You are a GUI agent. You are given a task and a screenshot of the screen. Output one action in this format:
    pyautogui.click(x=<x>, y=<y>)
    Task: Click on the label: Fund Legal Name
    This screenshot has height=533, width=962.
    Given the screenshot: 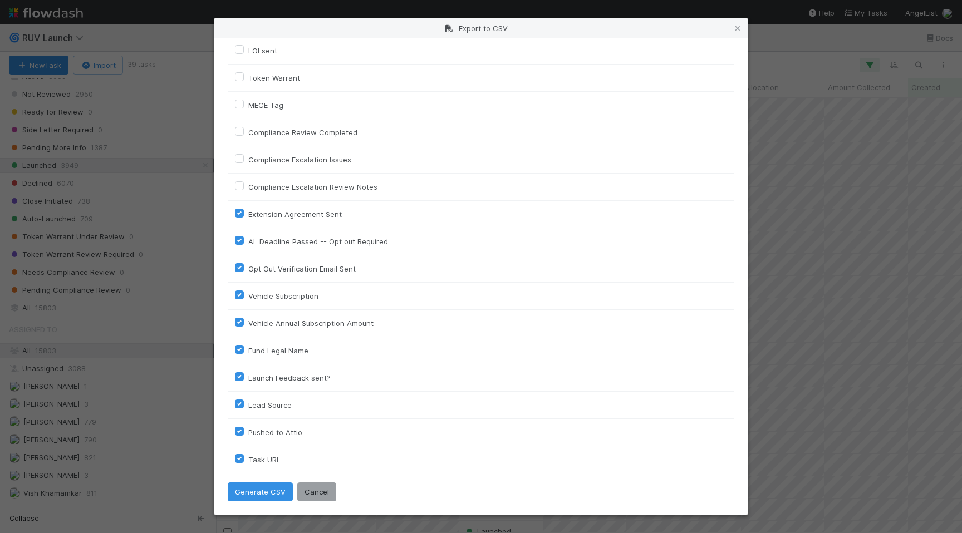 What is the action you would take?
    pyautogui.click(x=278, y=351)
    